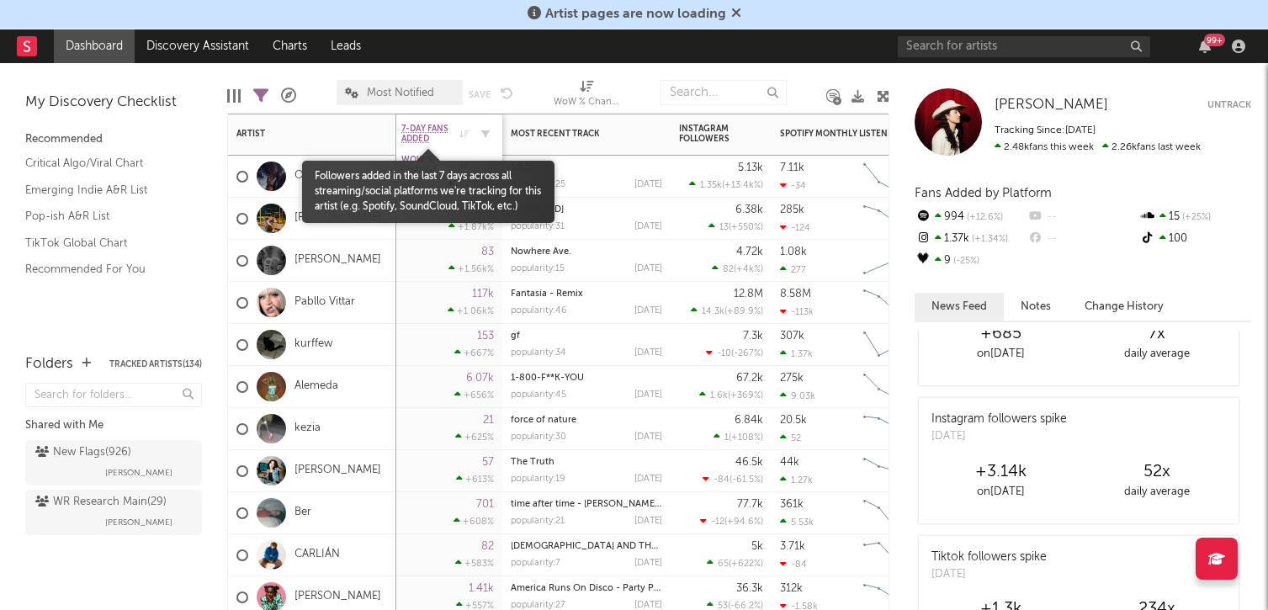 This screenshot has width=1268, height=610. Describe the element at coordinates (796, 480) in the screenshot. I see `div: 1.27k` at that location.